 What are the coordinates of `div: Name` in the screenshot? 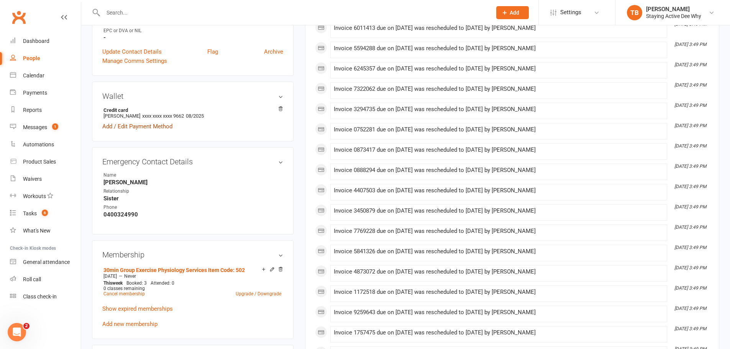 It's located at (135, 175).